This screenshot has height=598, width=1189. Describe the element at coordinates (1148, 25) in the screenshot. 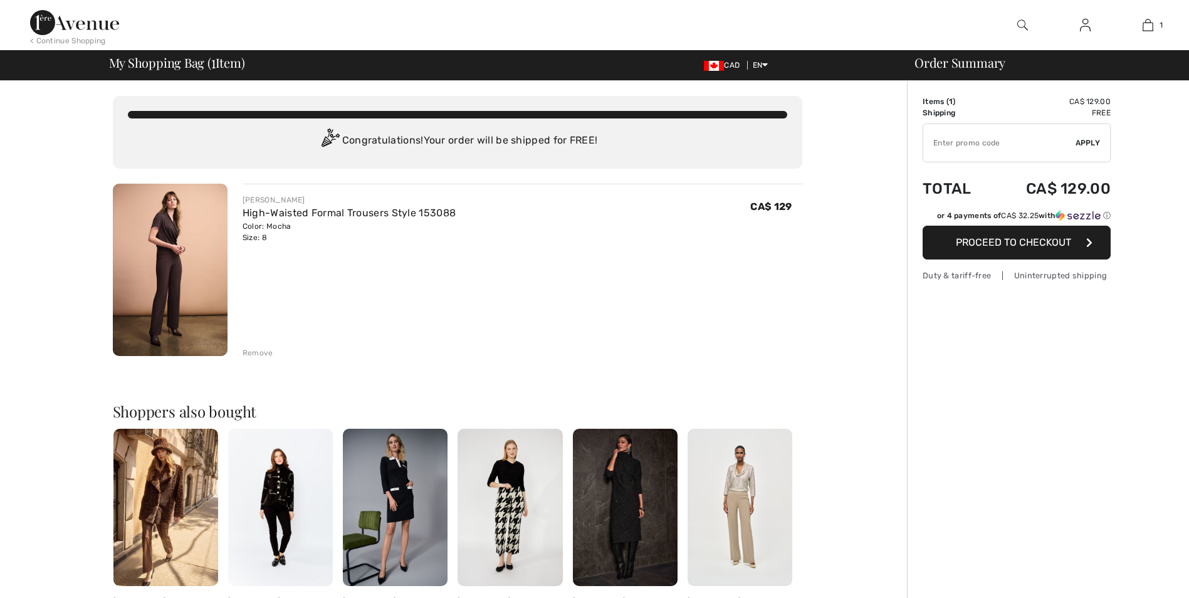

I see `a: 1` at that location.